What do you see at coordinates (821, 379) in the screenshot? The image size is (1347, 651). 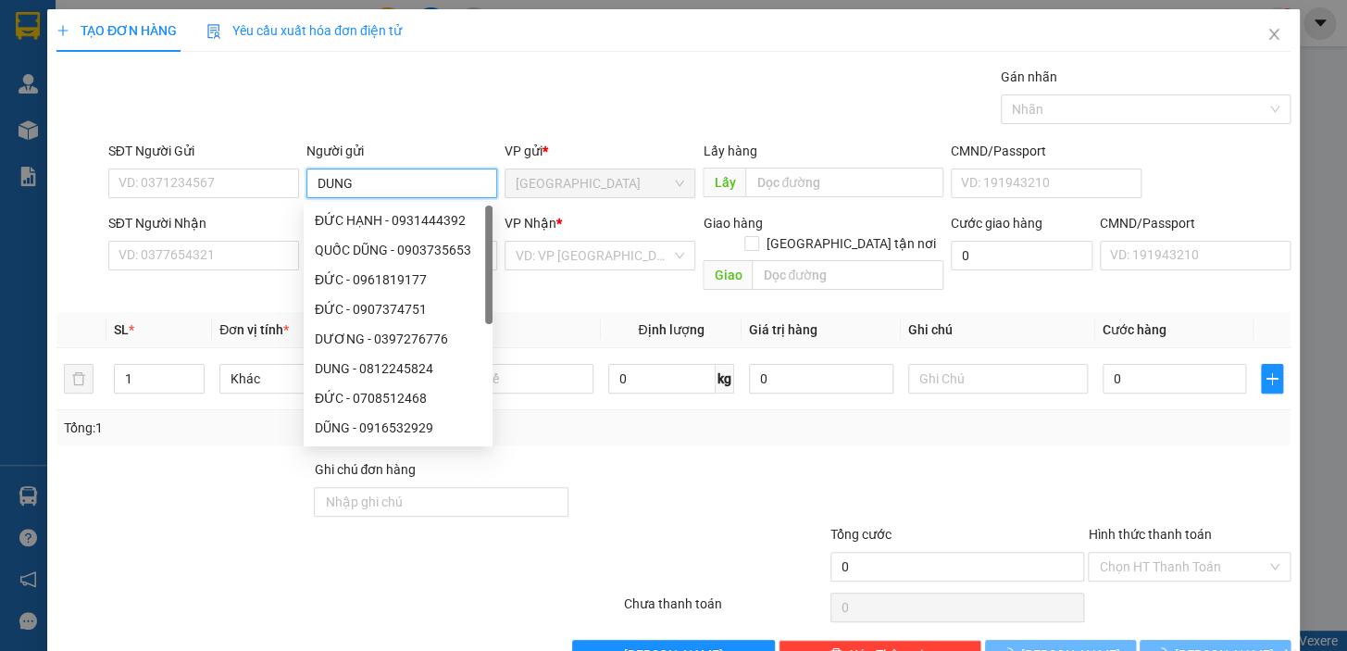 I see `input: 0` at bounding box center [821, 379].